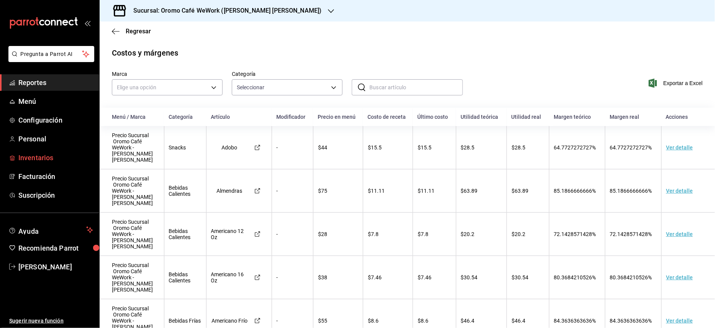 This screenshot has height=328, width=715. Describe the element at coordinates (338, 191) in the screenshot. I see `td: $75` at that location.